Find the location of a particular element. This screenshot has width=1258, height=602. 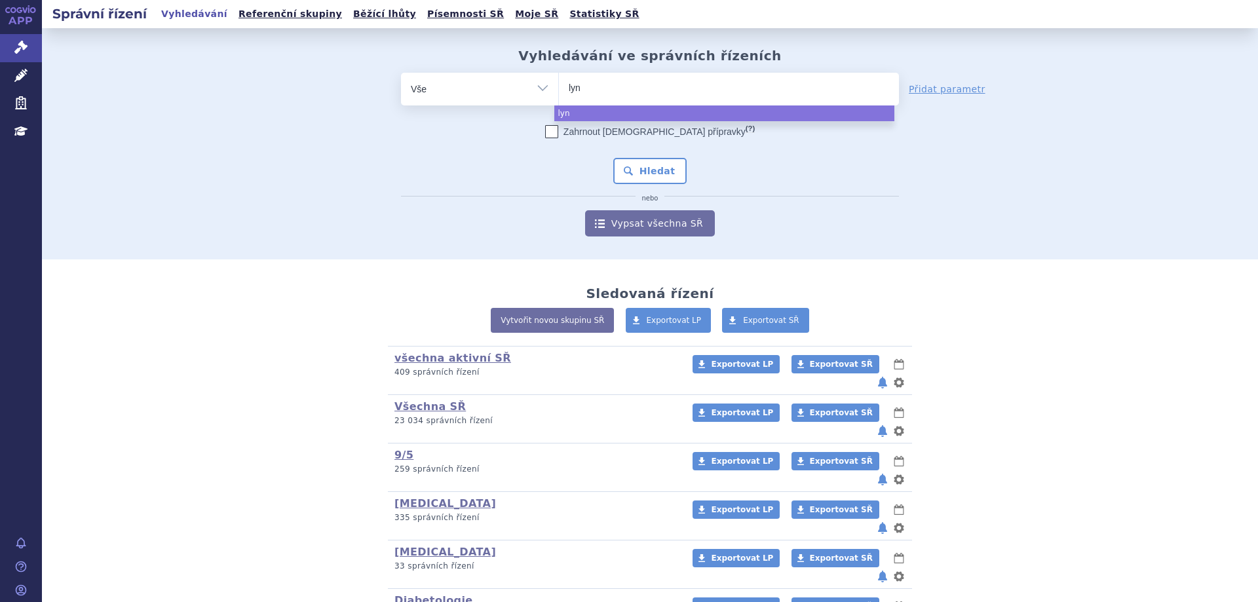

p: 33 správních řízení is located at coordinates (535, 566).